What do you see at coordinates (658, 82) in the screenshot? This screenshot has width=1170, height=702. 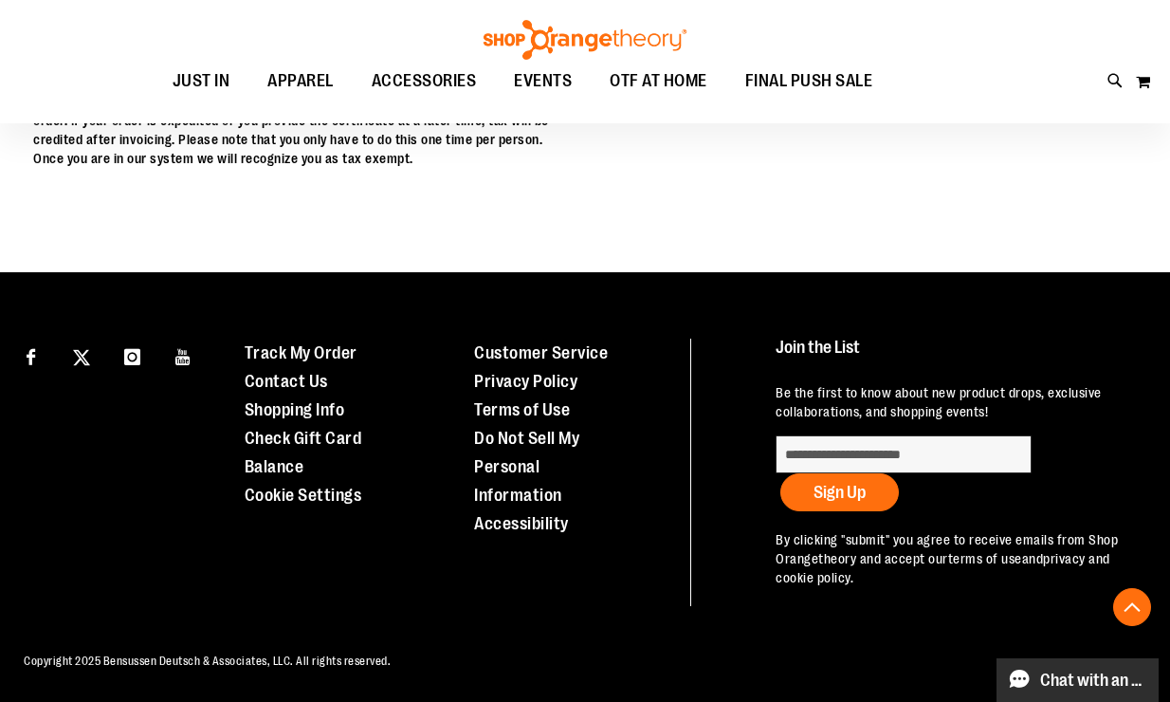 I see `a: OTF AT HOME` at bounding box center [658, 82].